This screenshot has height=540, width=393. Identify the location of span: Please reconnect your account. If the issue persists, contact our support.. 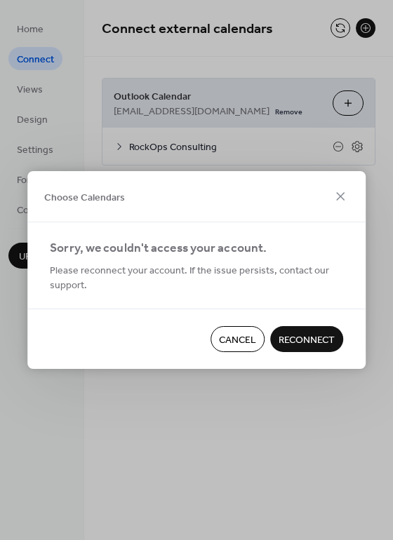
(196, 278).